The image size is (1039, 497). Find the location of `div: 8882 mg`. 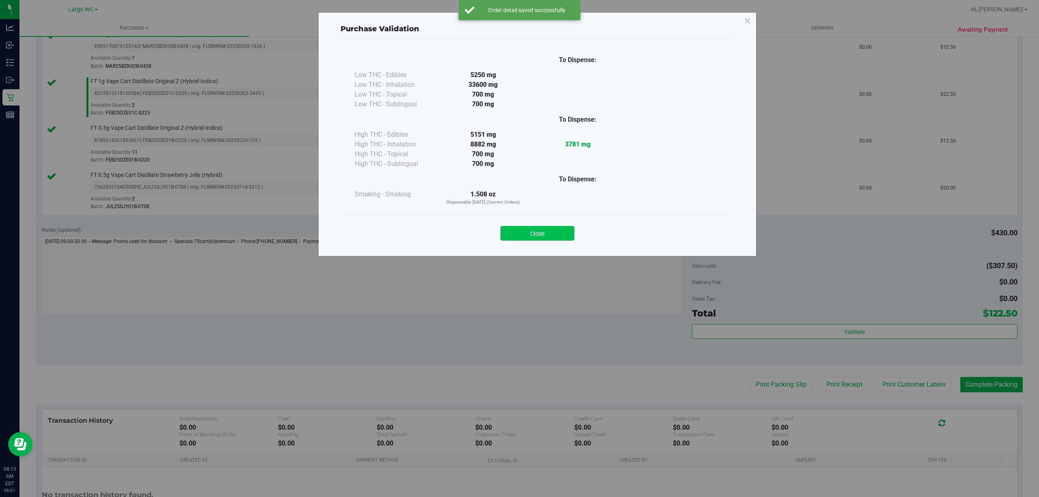

div: 8882 mg is located at coordinates (483, 144).